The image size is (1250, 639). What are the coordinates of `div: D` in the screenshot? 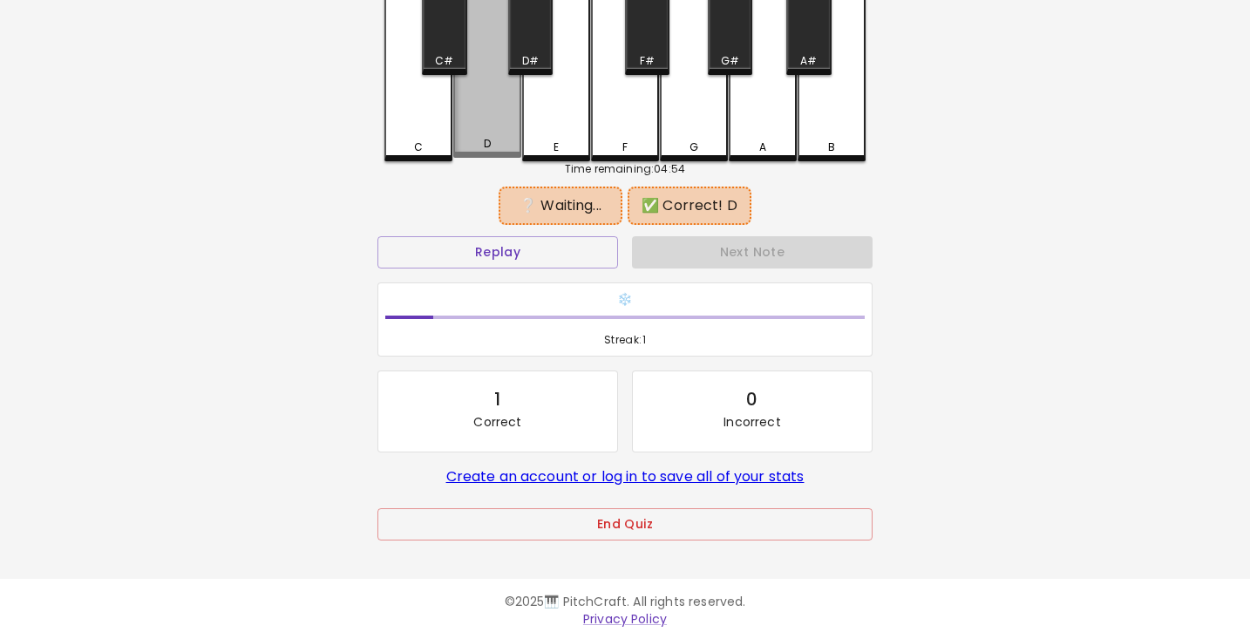 It's located at (487, 144).